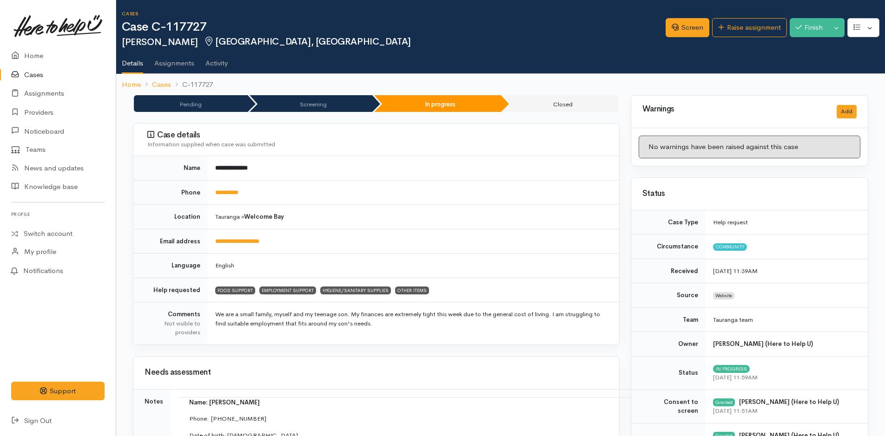 The height and width of the screenshot is (436, 885). Describe the element at coordinates (730, 247) in the screenshot. I see `span: Community` at that location.